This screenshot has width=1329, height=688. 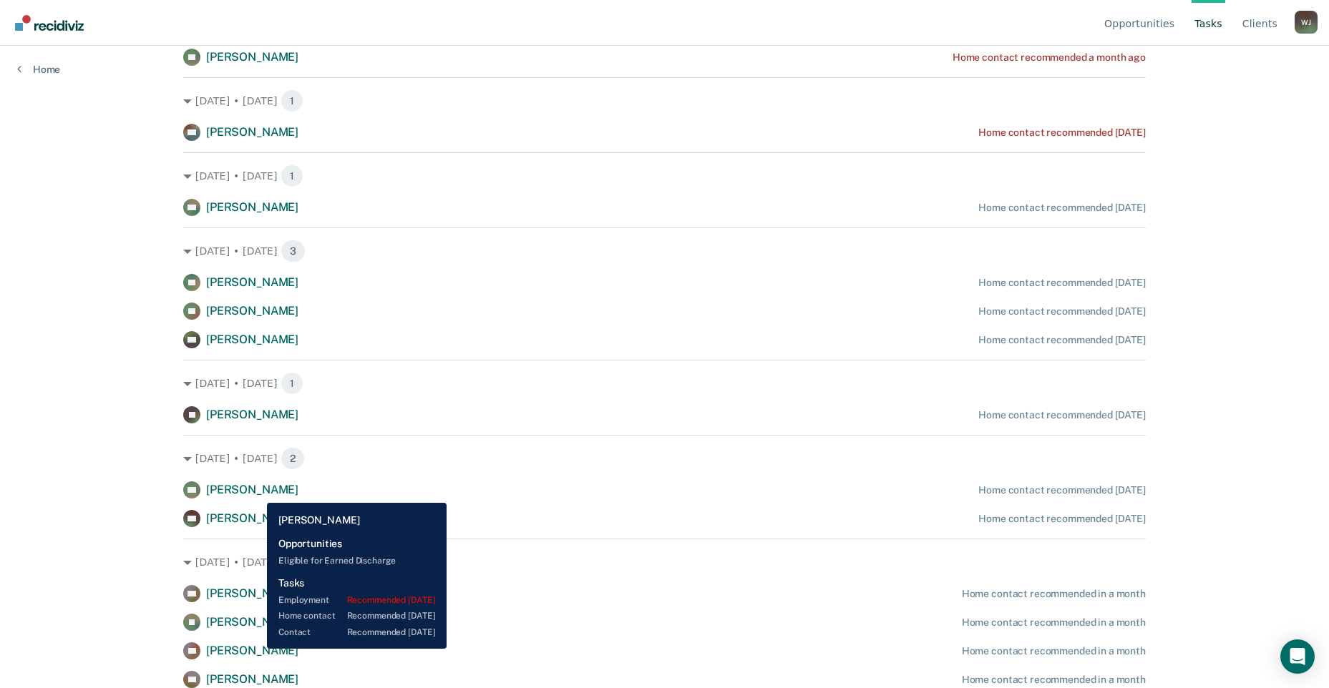 I want to click on a: Home, so click(x=39, y=69).